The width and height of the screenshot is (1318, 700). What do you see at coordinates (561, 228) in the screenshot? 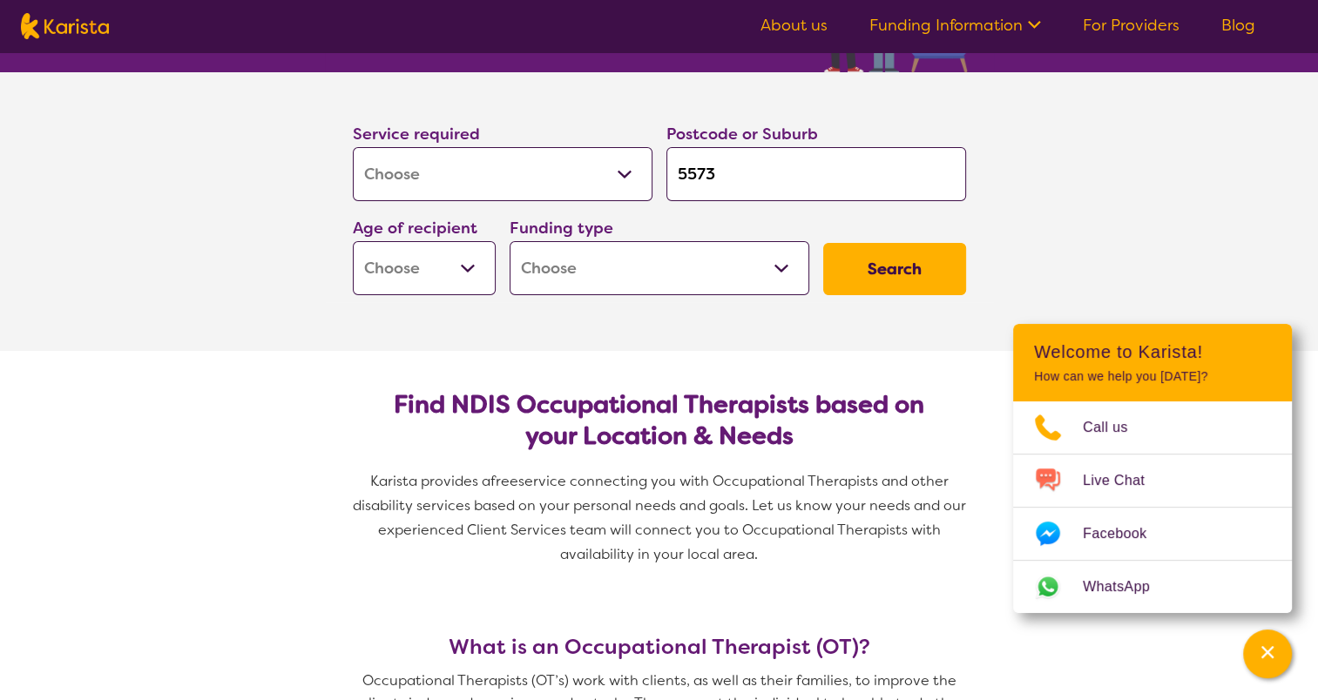
I see `label: Funding type` at bounding box center [561, 228].